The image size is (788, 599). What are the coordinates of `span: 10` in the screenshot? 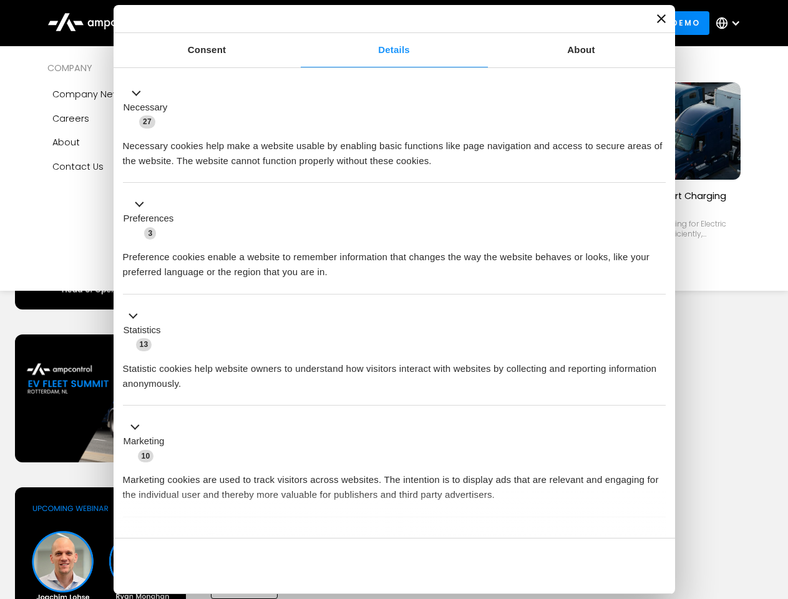 It's located at (146, 456).